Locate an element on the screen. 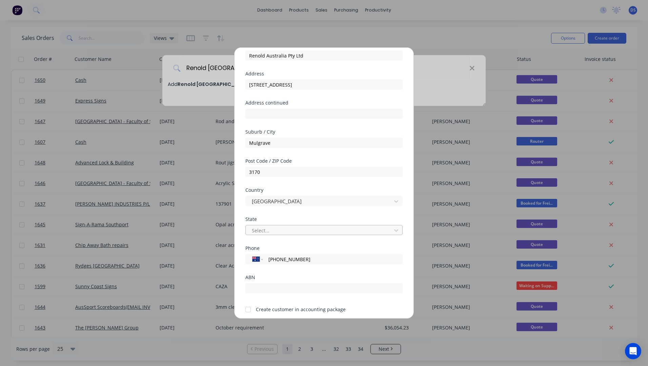 The height and width of the screenshot is (366, 648). div: Phone is located at coordinates (324, 249).